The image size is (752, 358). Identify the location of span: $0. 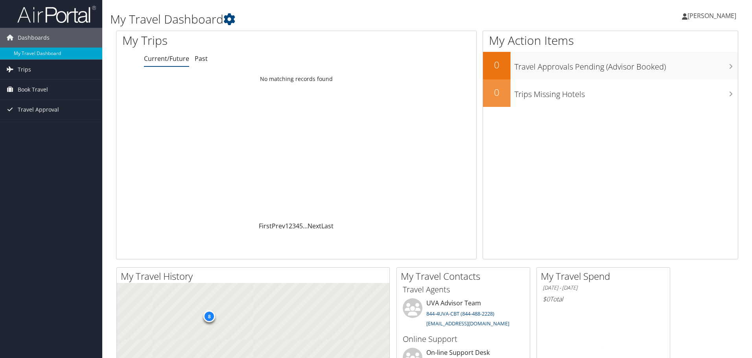
(546, 299).